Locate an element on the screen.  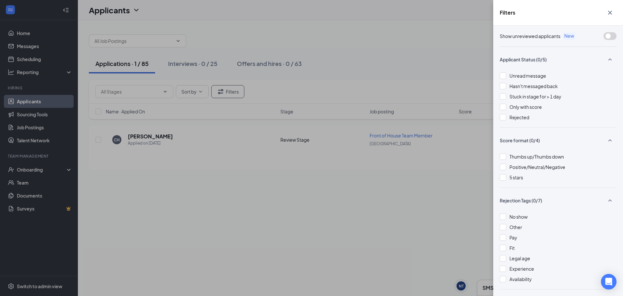
span: Only with score is located at coordinates (526, 107).